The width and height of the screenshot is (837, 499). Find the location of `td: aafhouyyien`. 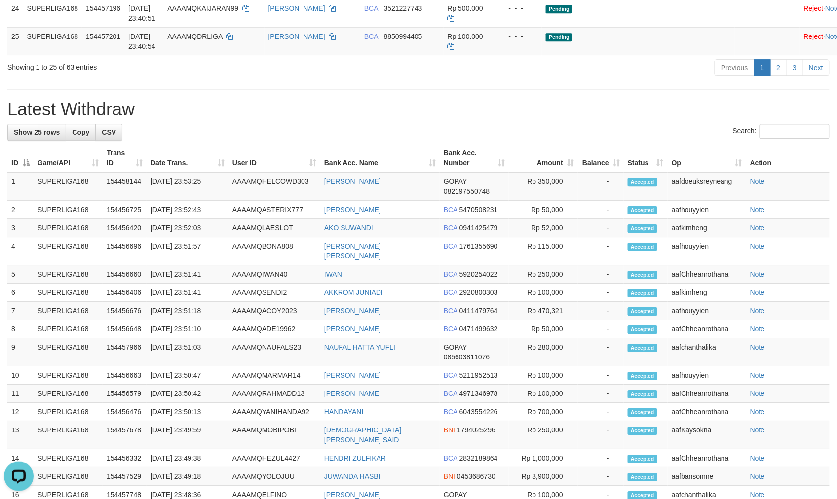

td: aafhouyyien is located at coordinates (706, 375).